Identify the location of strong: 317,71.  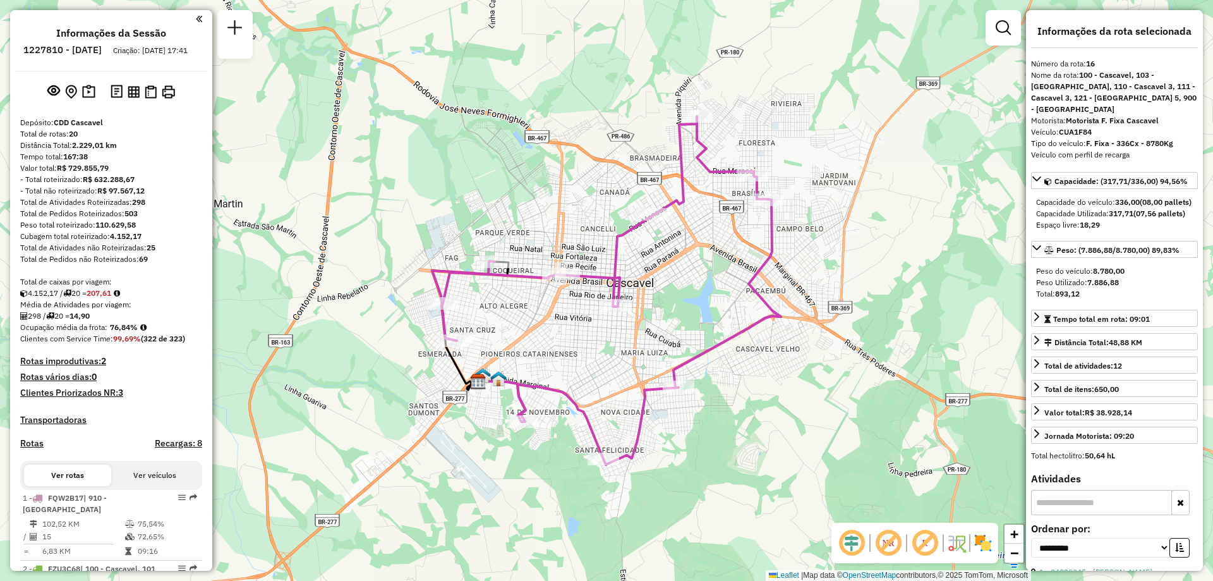
(1121, 213).